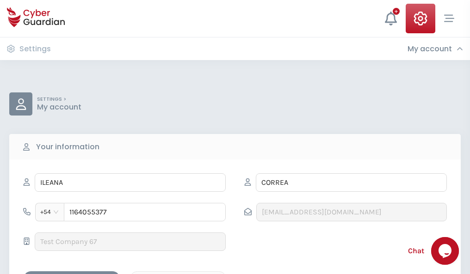 The width and height of the screenshot is (470, 274). I want to click on b: Your information, so click(68, 147).